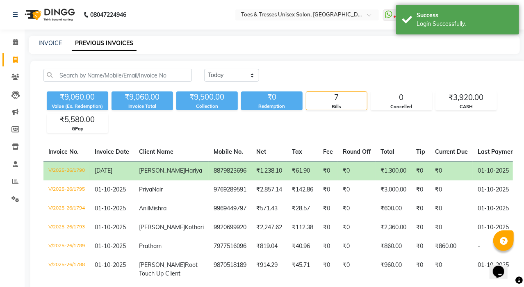 This screenshot has height=287, width=524. Describe the element at coordinates (302, 246) in the screenshot. I see `td: ₹40.96` at that location.